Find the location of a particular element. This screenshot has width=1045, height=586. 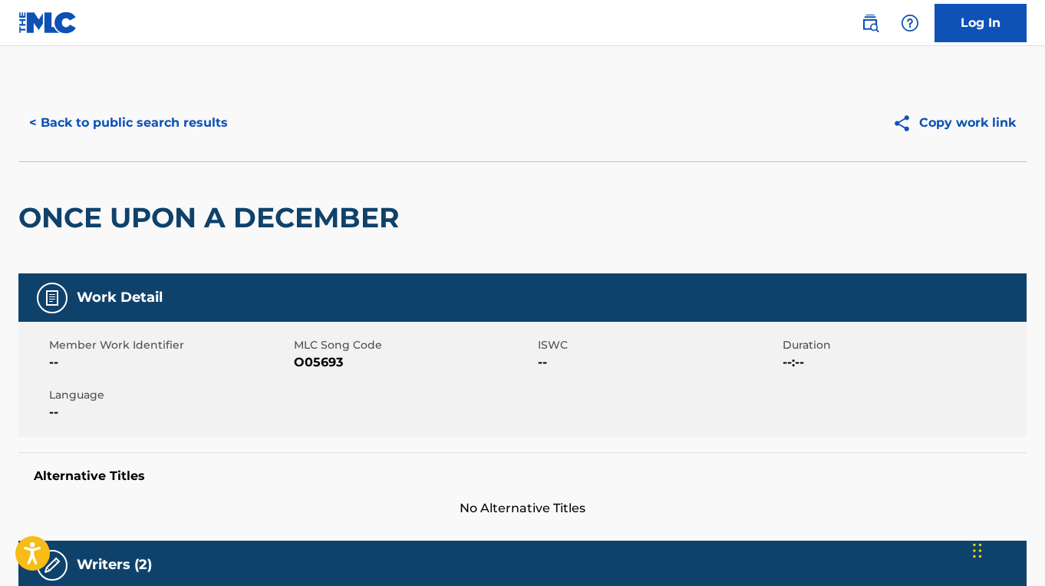

button: < Back to public search results is located at coordinates (128, 123).